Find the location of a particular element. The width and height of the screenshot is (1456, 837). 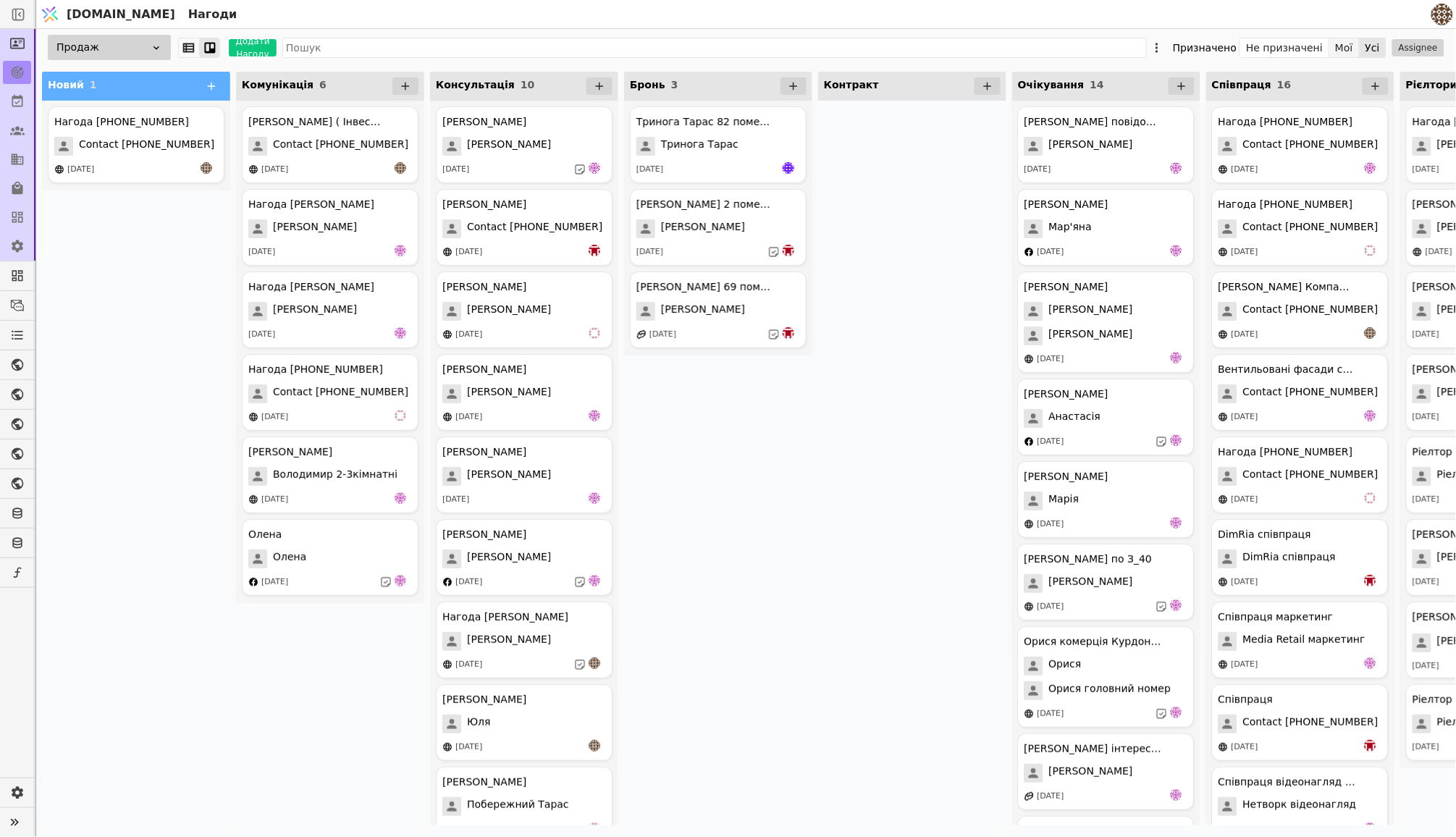

span: Марія is located at coordinates (1064, 501).